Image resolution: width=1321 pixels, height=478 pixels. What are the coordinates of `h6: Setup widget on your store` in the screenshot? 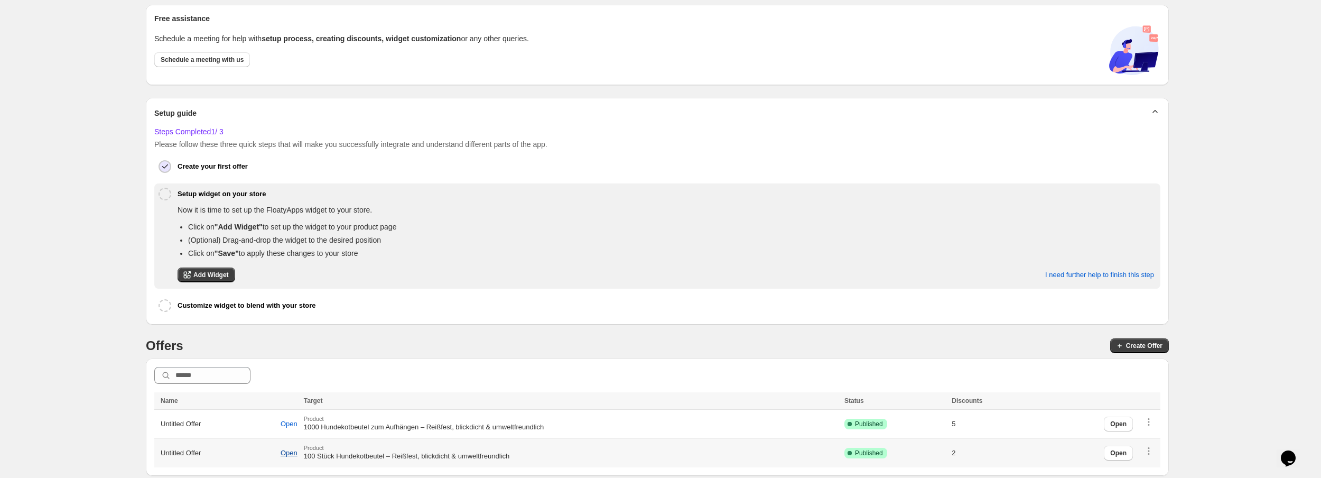 It's located at (222, 194).